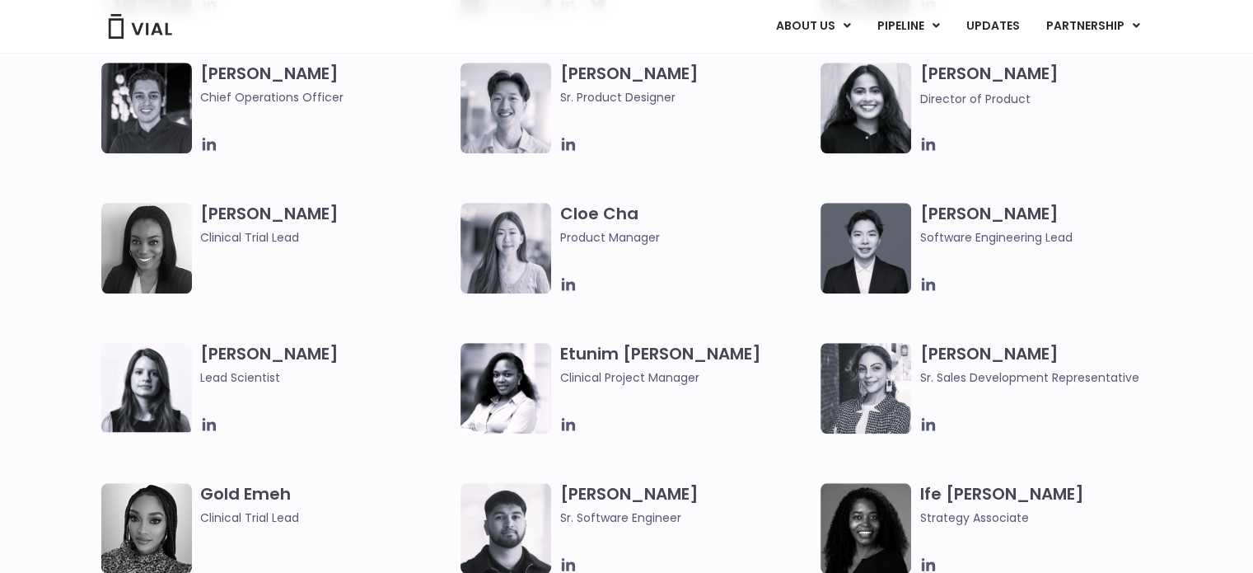 The image size is (1253, 573). I want to click on img: Headshot of smiling man named Josh, so click(147, 108).